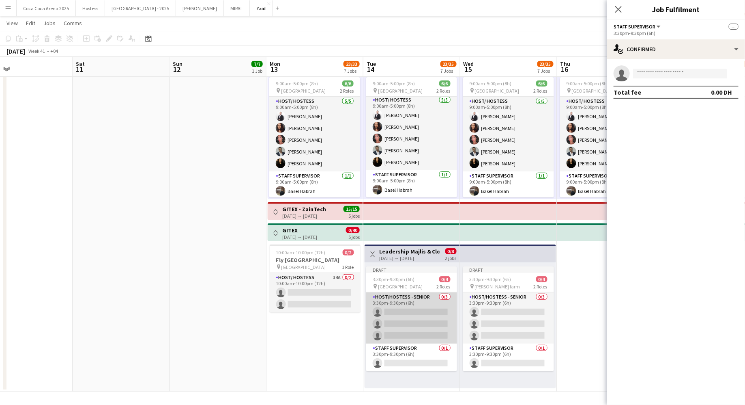 This screenshot has width=745, height=405. Describe the element at coordinates (12, 23) in the screenshot. I see `a: View` at that location.